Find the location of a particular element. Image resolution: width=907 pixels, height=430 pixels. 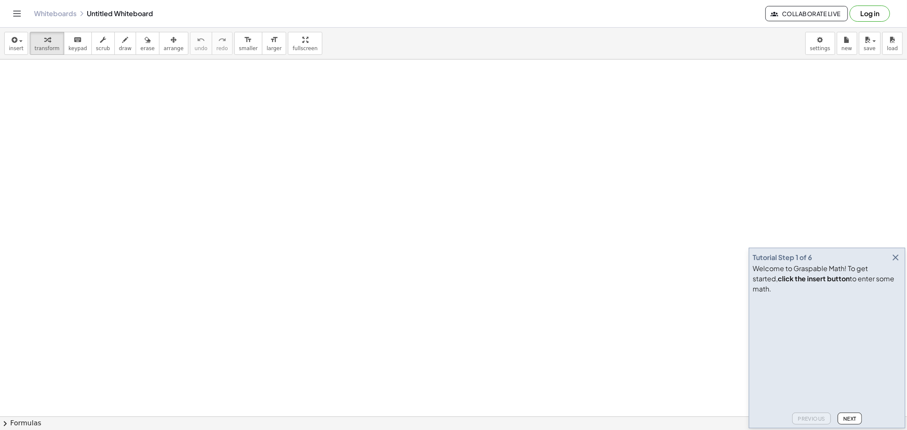

button: draw is located at coordinates (125, 43).